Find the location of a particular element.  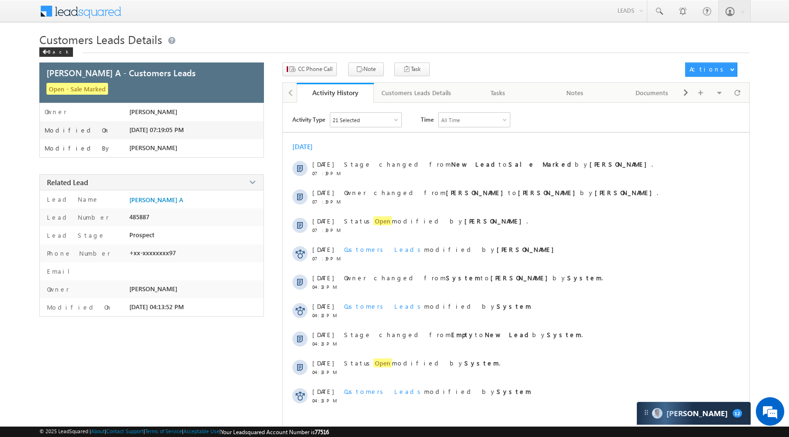

a: Acceptable Use is located at coordinates (201, 431).